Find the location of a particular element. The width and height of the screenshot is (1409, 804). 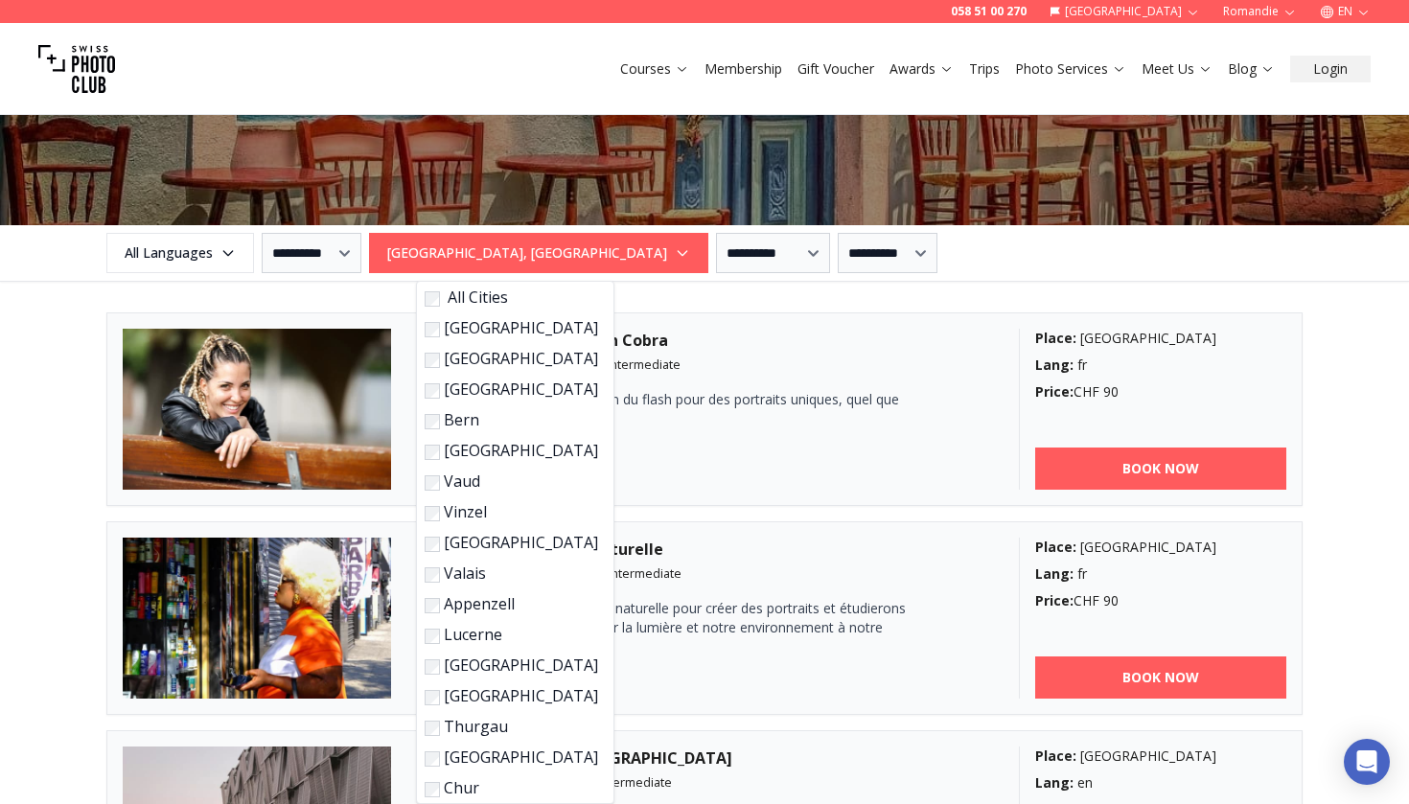

button: Login is located at coordinates (1330, 69).